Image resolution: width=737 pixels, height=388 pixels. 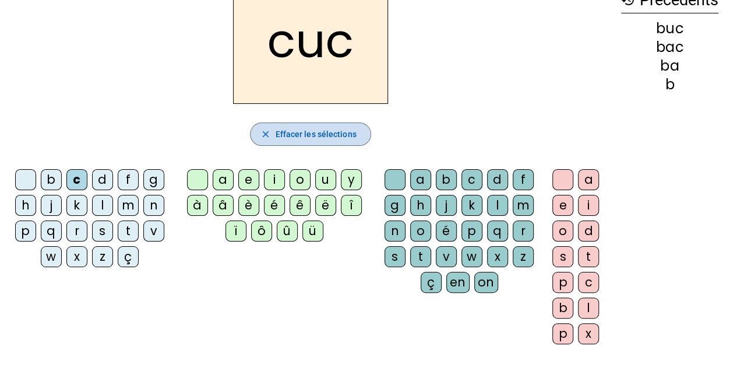 What do you see at coordinates (315, 134) in the screenshot?
I see `span: Effacer les sélections` at bounding box center [315, 134].